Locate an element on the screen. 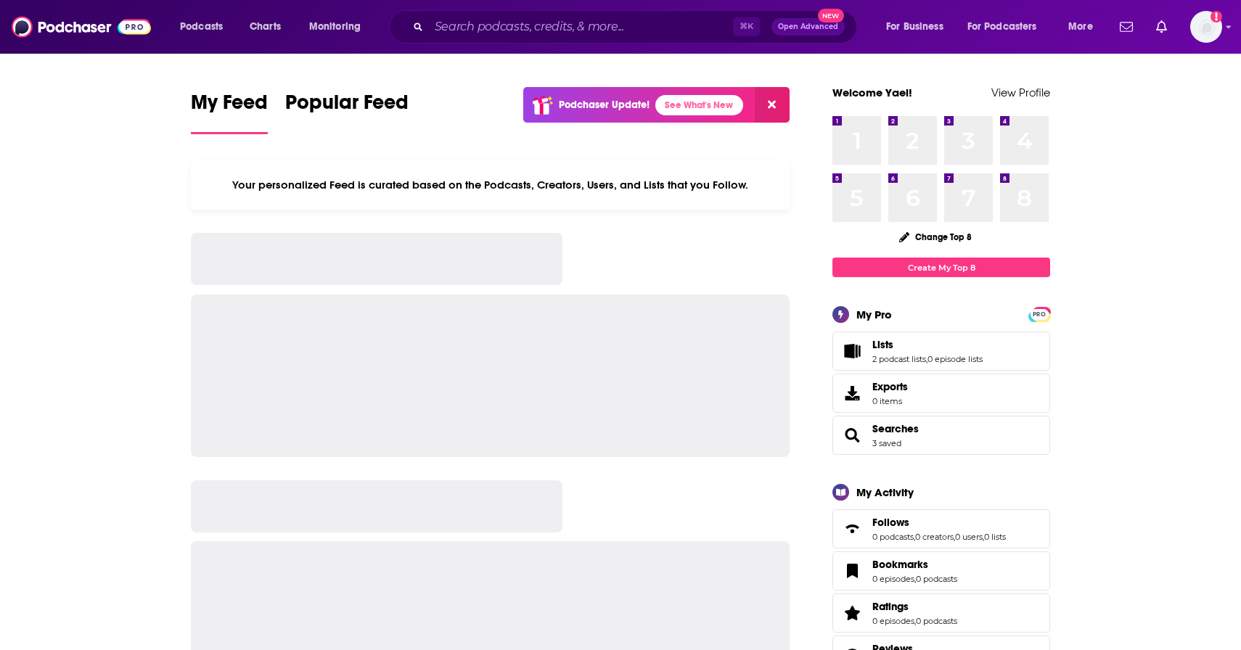 This screenshot has width=1241, height=650. input: Search podcasts, credits, & more... is located at coordinates (581, 27).